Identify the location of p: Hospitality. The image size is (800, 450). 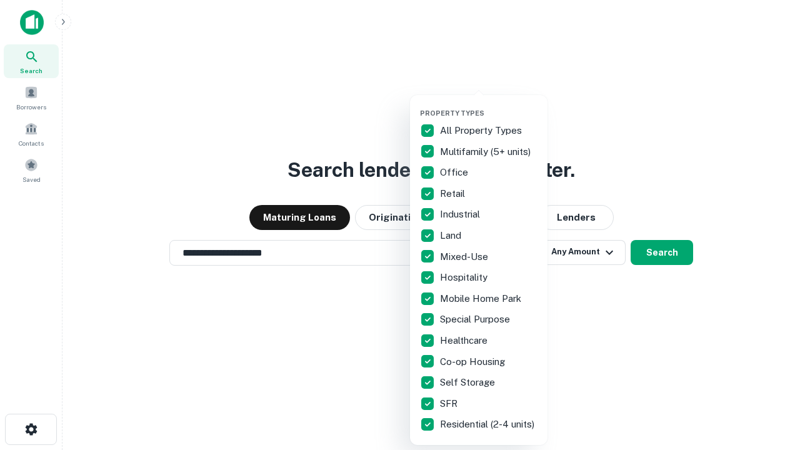
(465, 278).